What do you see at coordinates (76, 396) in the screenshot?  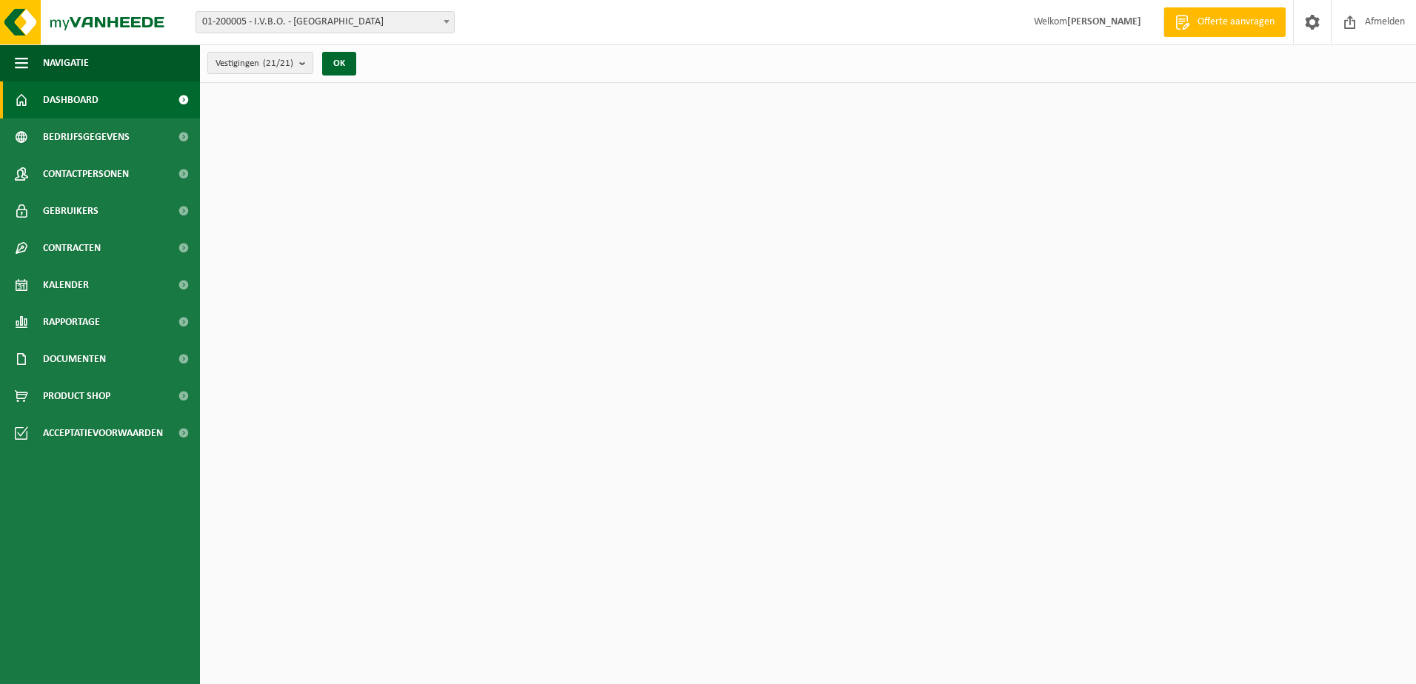 I see `span: Product Shop` at bounding box center [76, 396].